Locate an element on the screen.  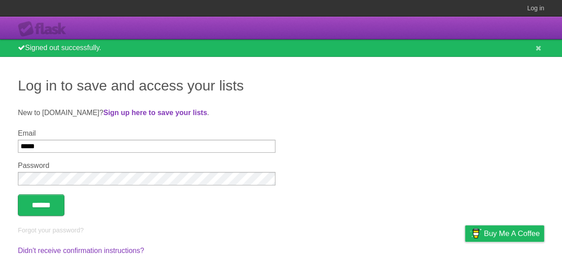
a: Forgot your password? is located at coordinates (51, 230).